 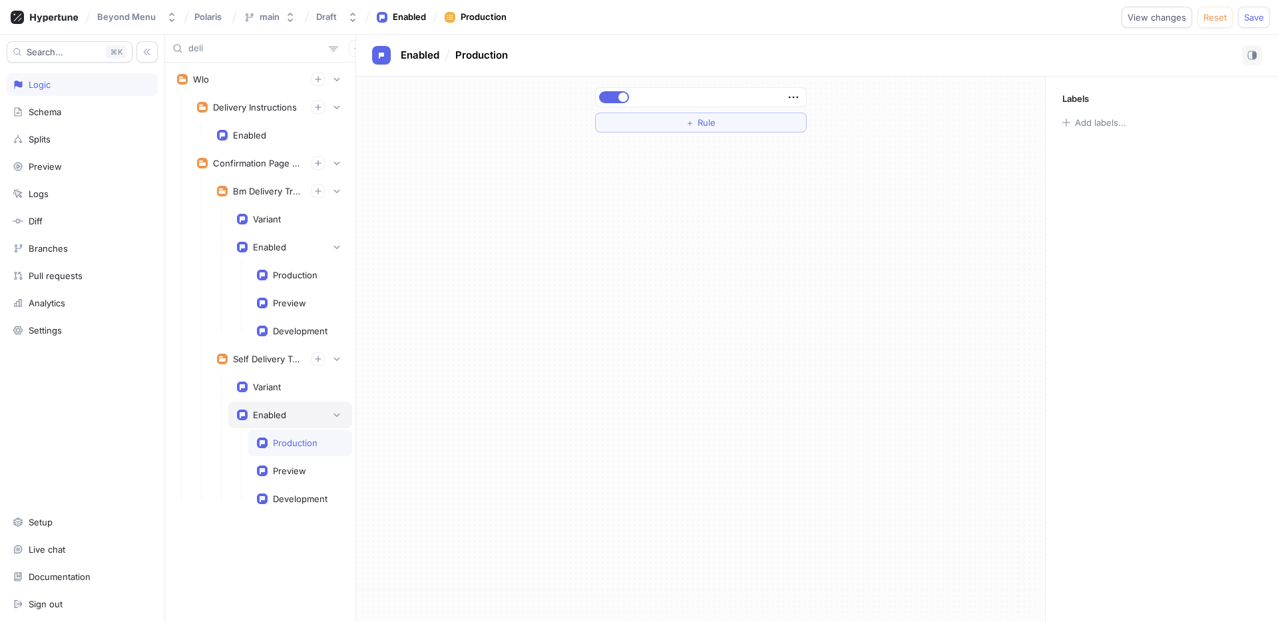 I want to click on input: Search..., so click(x=256, y=49).